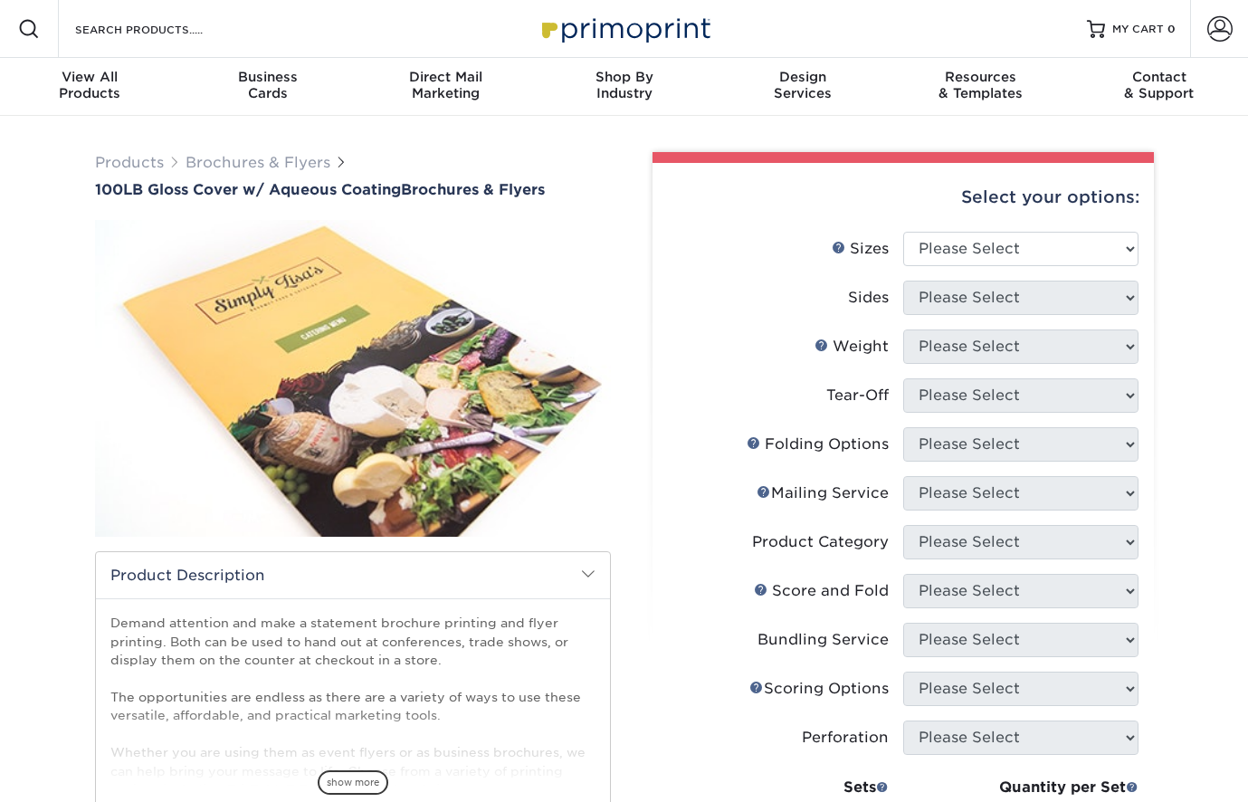 The width and height of the screenshot is (1248, 802). Describe the element at coordinates (822, 640) in the screenshot. I see `div: Bundling Service` at that location.